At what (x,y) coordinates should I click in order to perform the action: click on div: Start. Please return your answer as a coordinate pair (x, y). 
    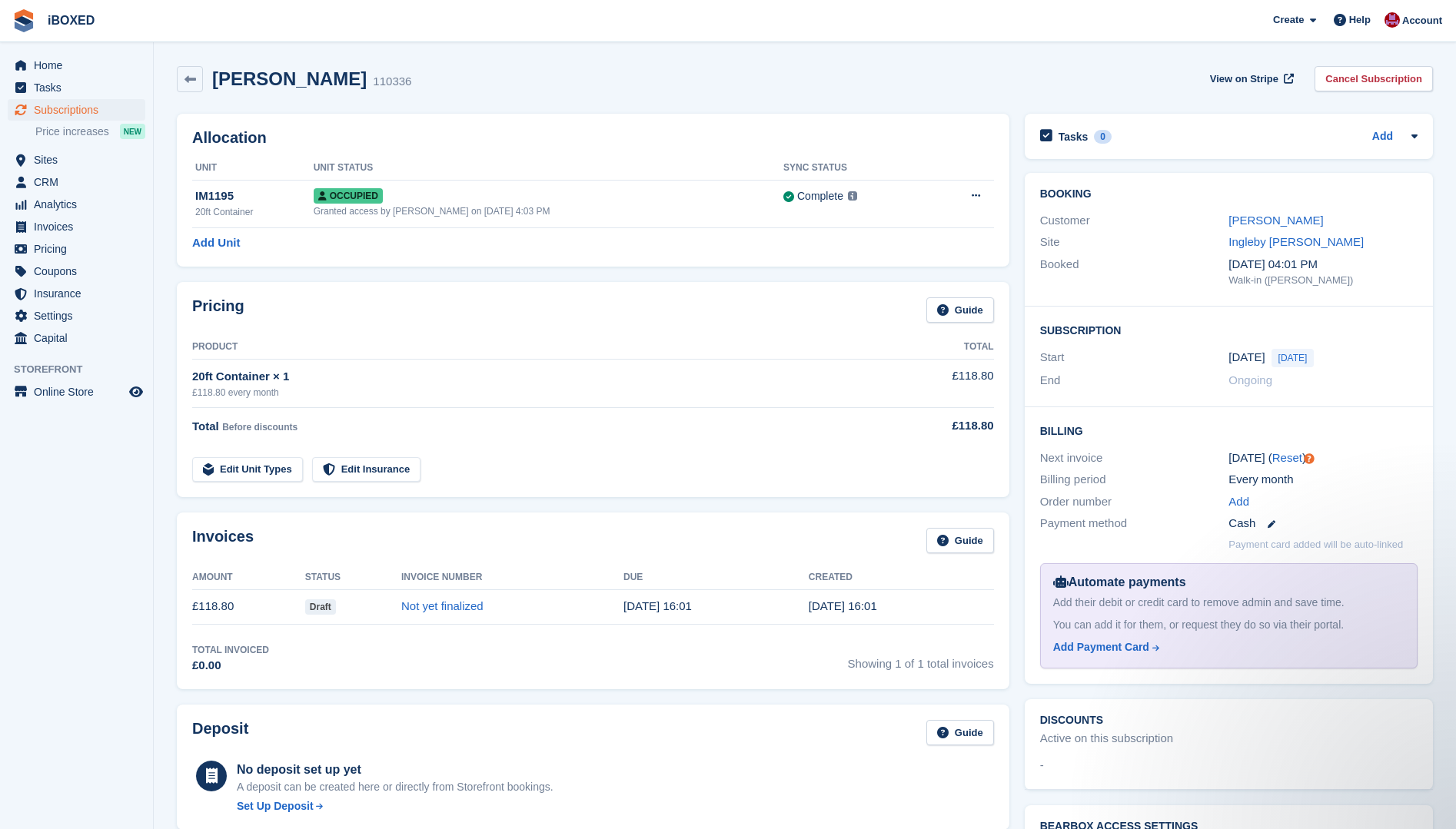
    Looking at the image, I should click on (1134, 359).